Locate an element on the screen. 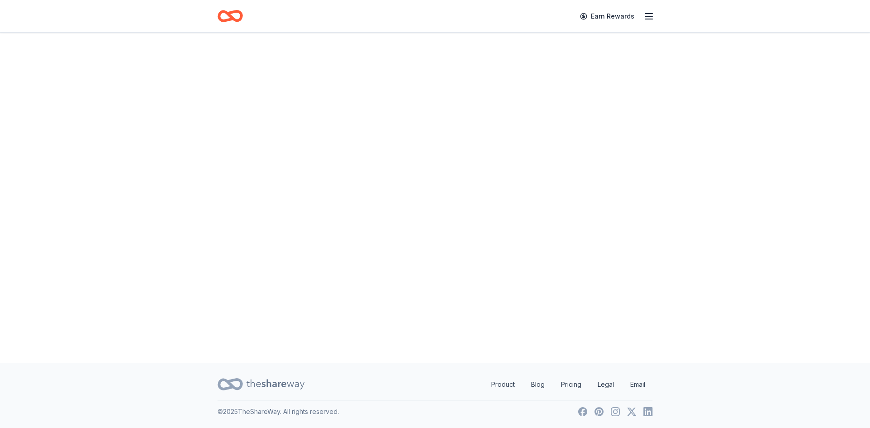 The image size is (870, 428). a: Email is located at coordinates (638, 385).